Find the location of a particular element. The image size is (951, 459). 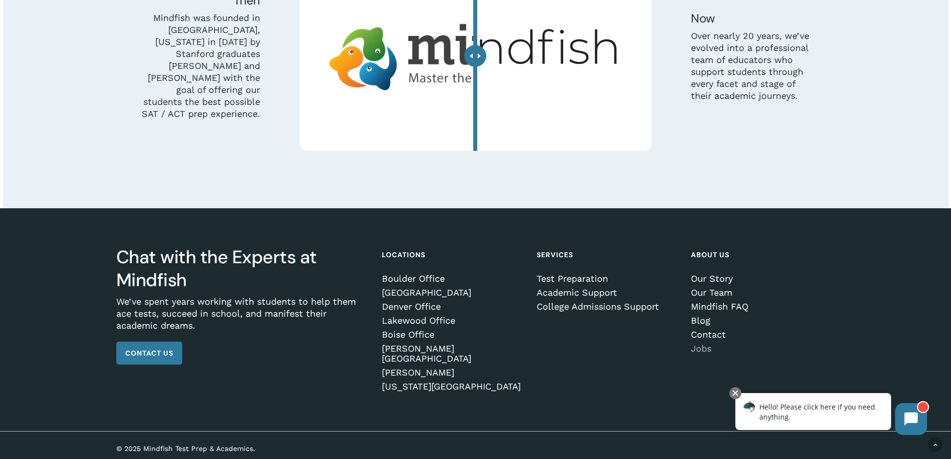

a: Denver Office is located at coordinates (452, 306).